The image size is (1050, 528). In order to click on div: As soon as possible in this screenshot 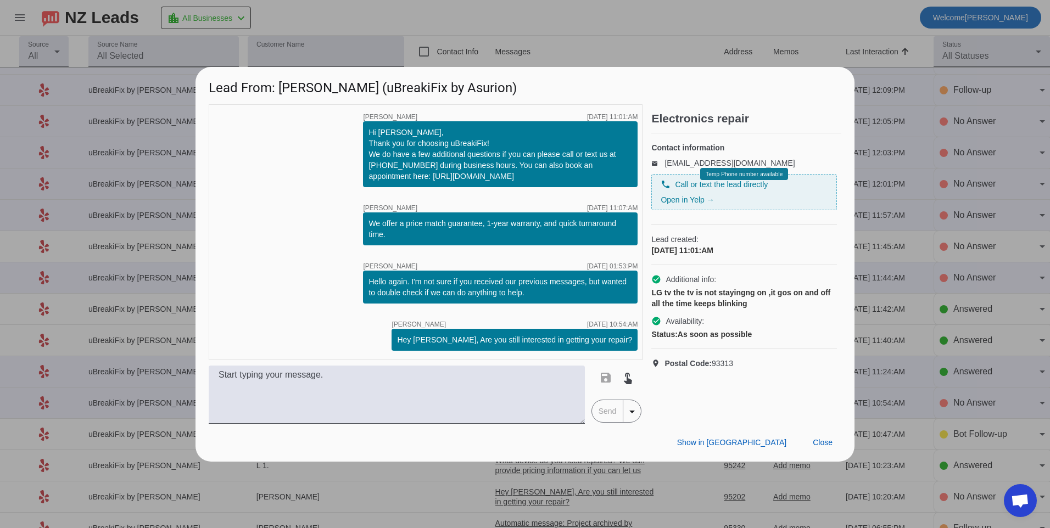, I will do `click(744, 334)`.